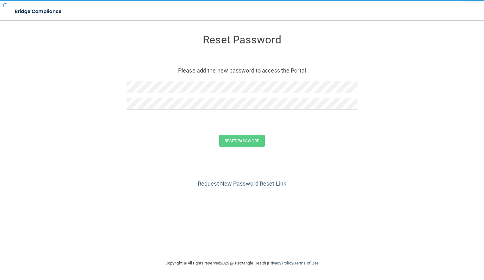 The width and height of the screenshot is (484, 280). Describe the element at coordinates (39, 11) in the screenshot. I see `img: bridge_compliance_login_screen.278c3ca4.svg` at that location.